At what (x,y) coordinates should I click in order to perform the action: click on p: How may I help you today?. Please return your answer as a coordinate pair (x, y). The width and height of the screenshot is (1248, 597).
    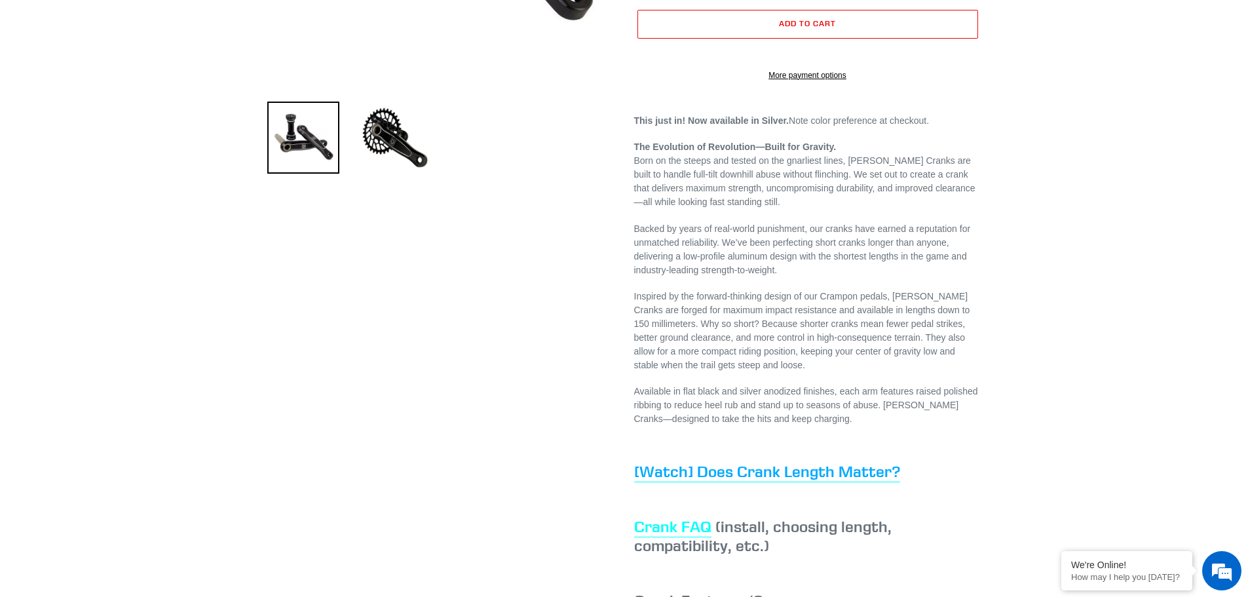
    Looking at the image, I should click on (1127, 577).